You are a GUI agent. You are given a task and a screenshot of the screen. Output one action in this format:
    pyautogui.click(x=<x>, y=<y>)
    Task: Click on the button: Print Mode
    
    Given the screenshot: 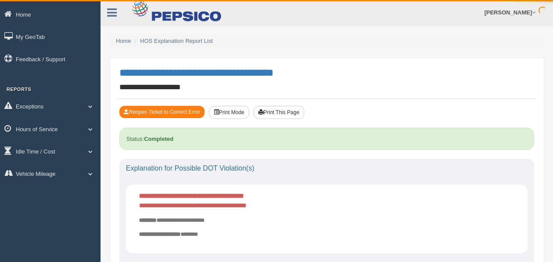 What is the action you would take?
    pyautogui.click(x=229, y=112)
    